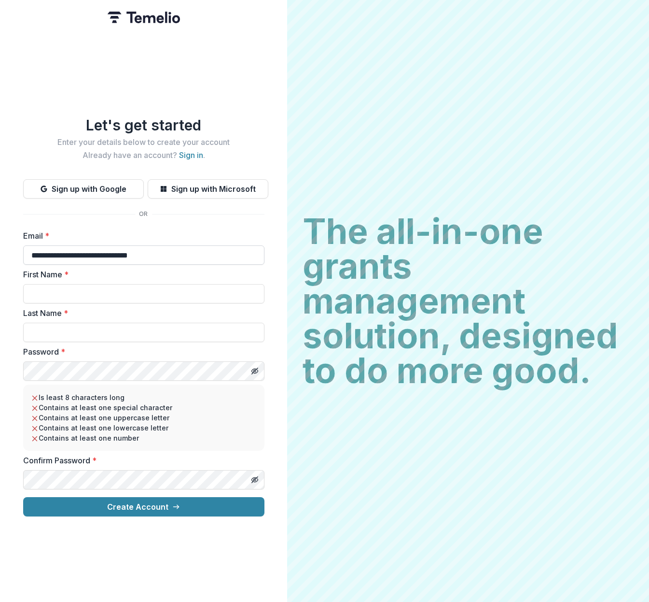 The width and height of the screenshot is (649, 602). I want to click on img: Temelio, so click(144, 17).